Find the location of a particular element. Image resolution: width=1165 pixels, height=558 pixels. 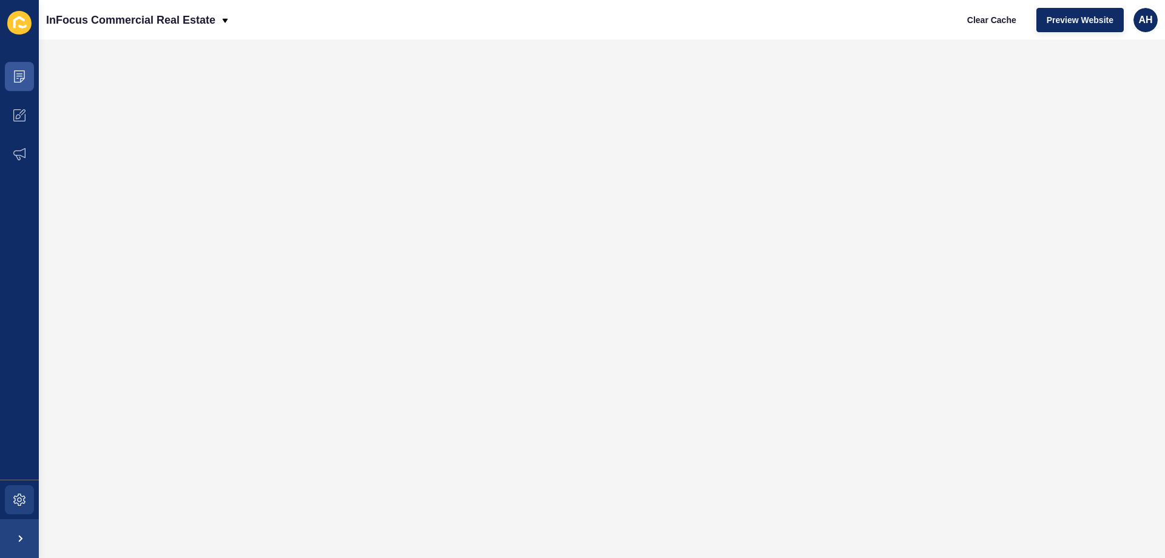

span: AH is located at coordinates (1145, 20).